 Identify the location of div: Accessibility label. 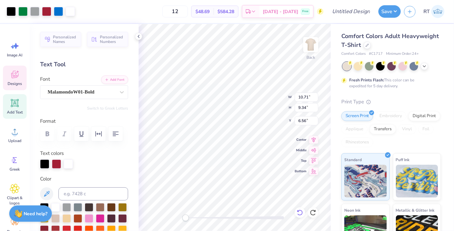
(186, 218).